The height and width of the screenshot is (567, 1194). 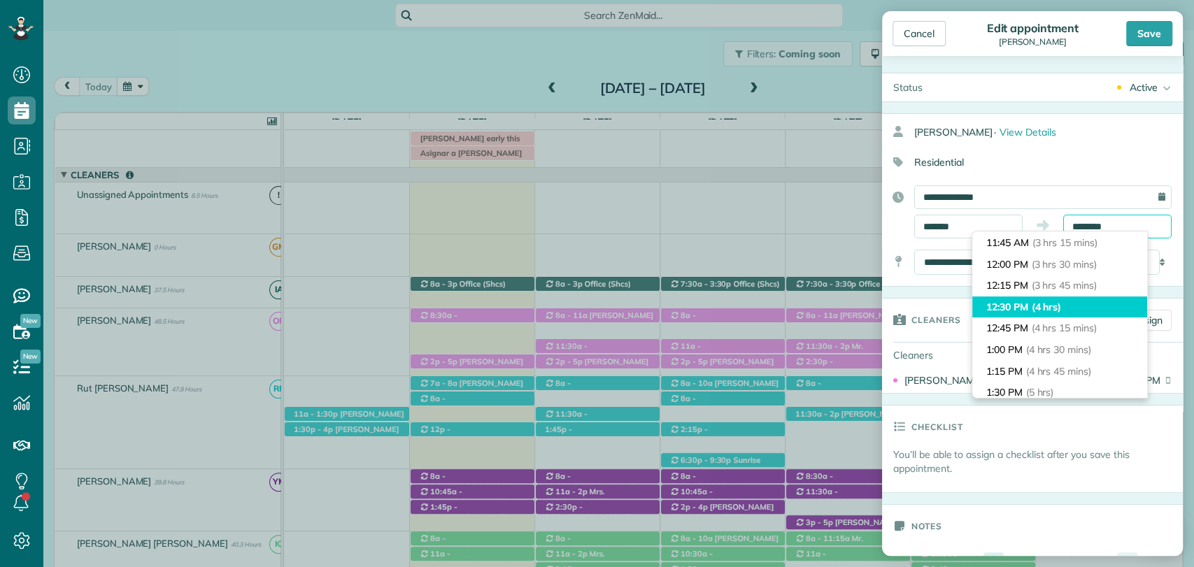 What do you see at coordinates (1038, 462) in the screenshot?
I see `p: You’ll be able to assign a checklist after you save this appointment.` at bounding box center [1038, 462].